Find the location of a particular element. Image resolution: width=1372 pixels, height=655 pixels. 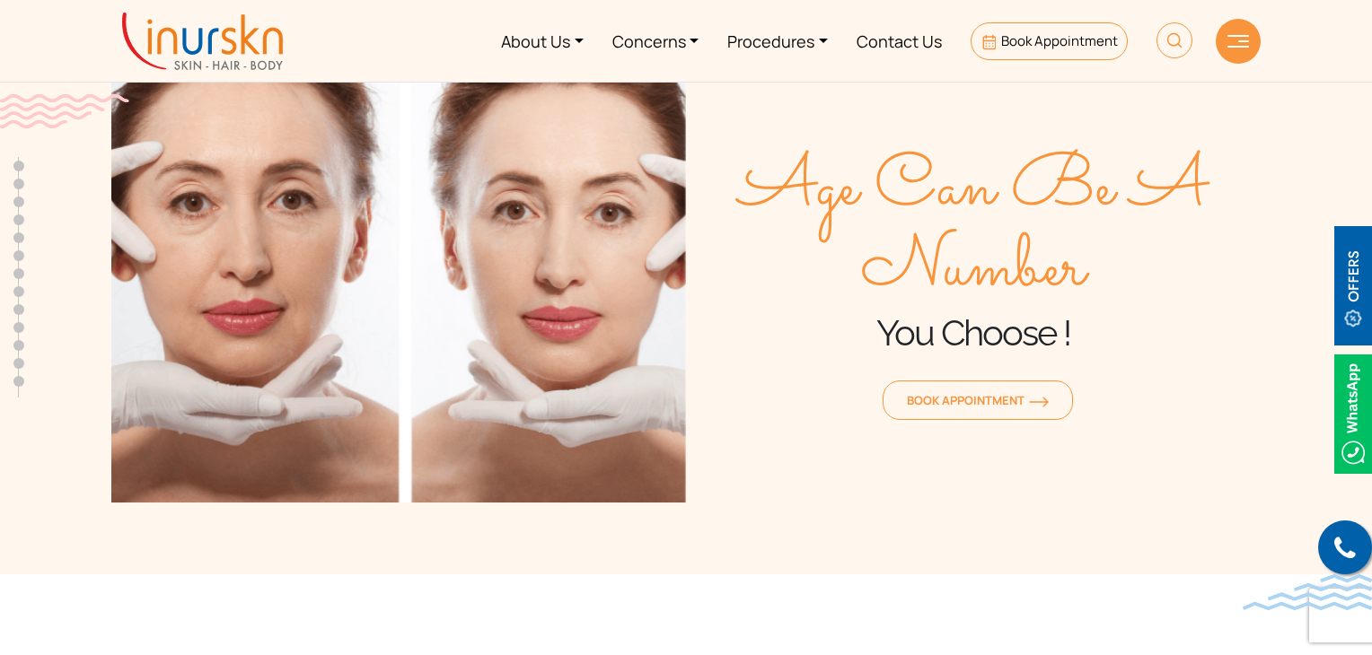

img: orange-arrow is located at coordinates (1039, 402).